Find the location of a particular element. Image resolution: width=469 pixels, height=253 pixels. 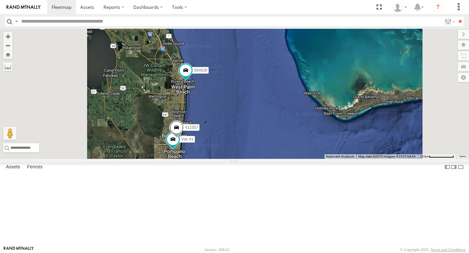

button: Zoom Home is located at coordinates (8, 54).